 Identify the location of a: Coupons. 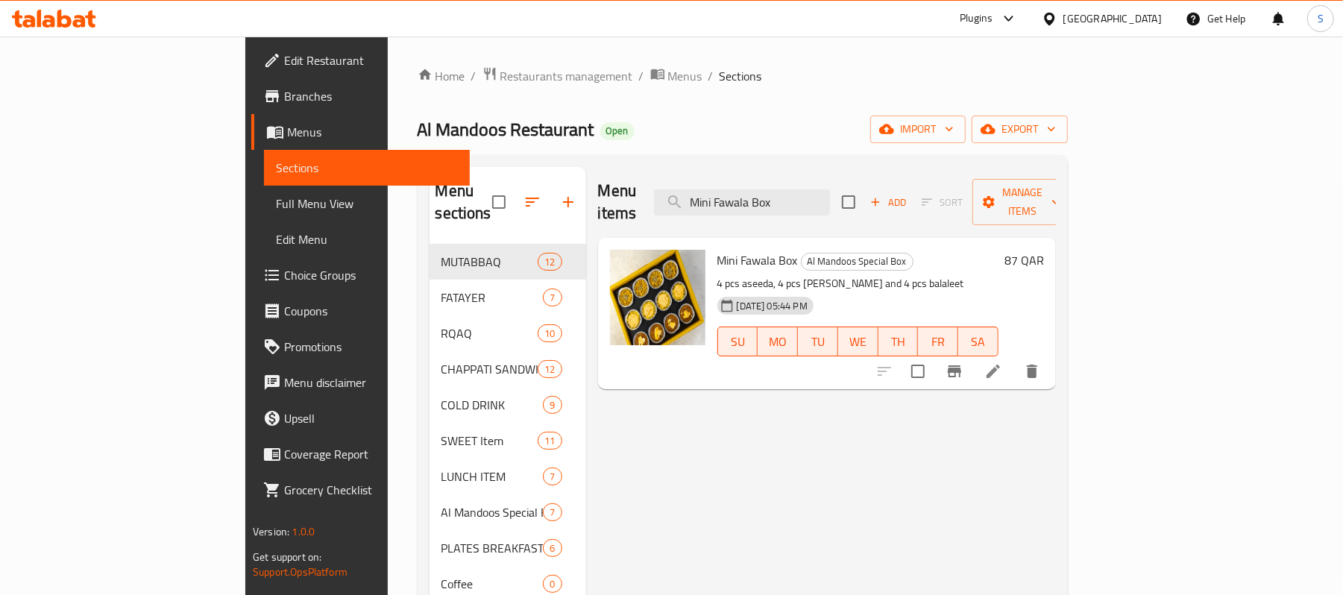
(360, 311).